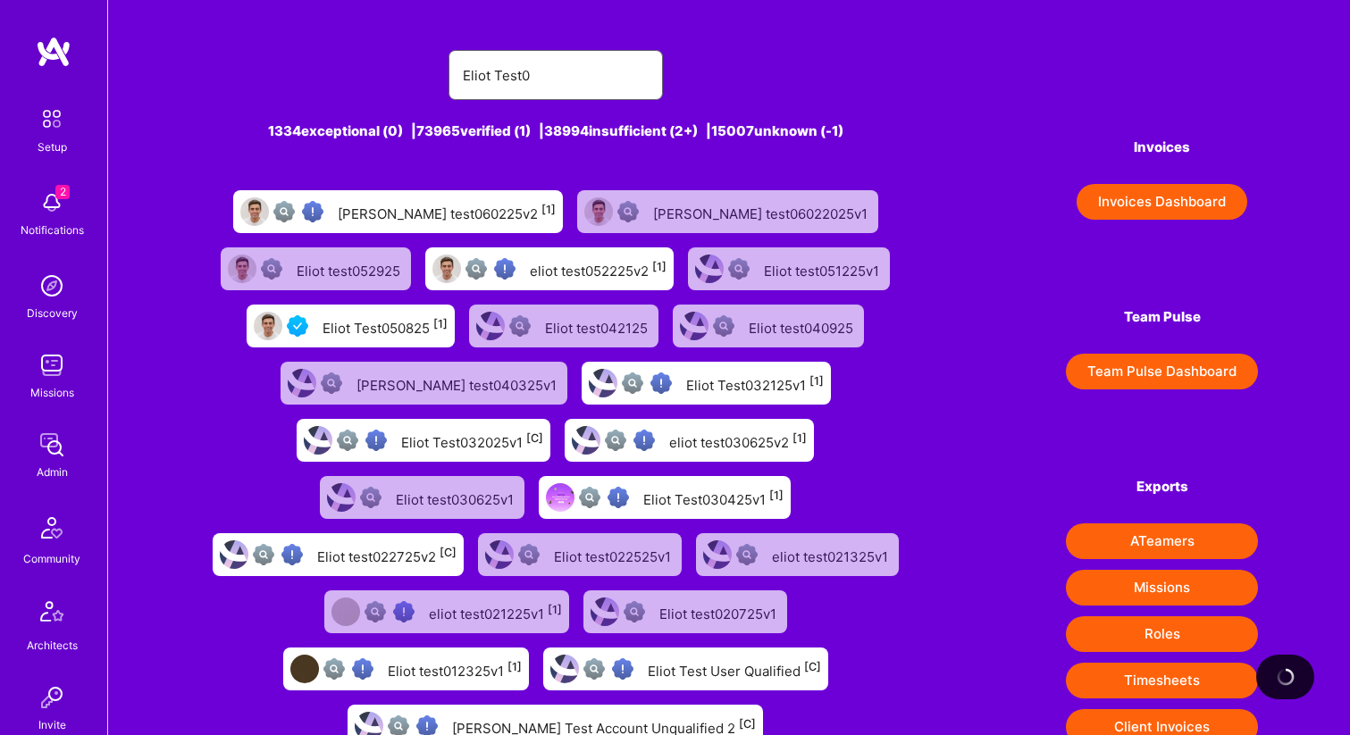 Image resolution: width=1350 pixels, height=735 pixels. What do you see at coordinates (52, 724) in the screenshot?
I see `div: Invite` at bounding box center [52, 724].